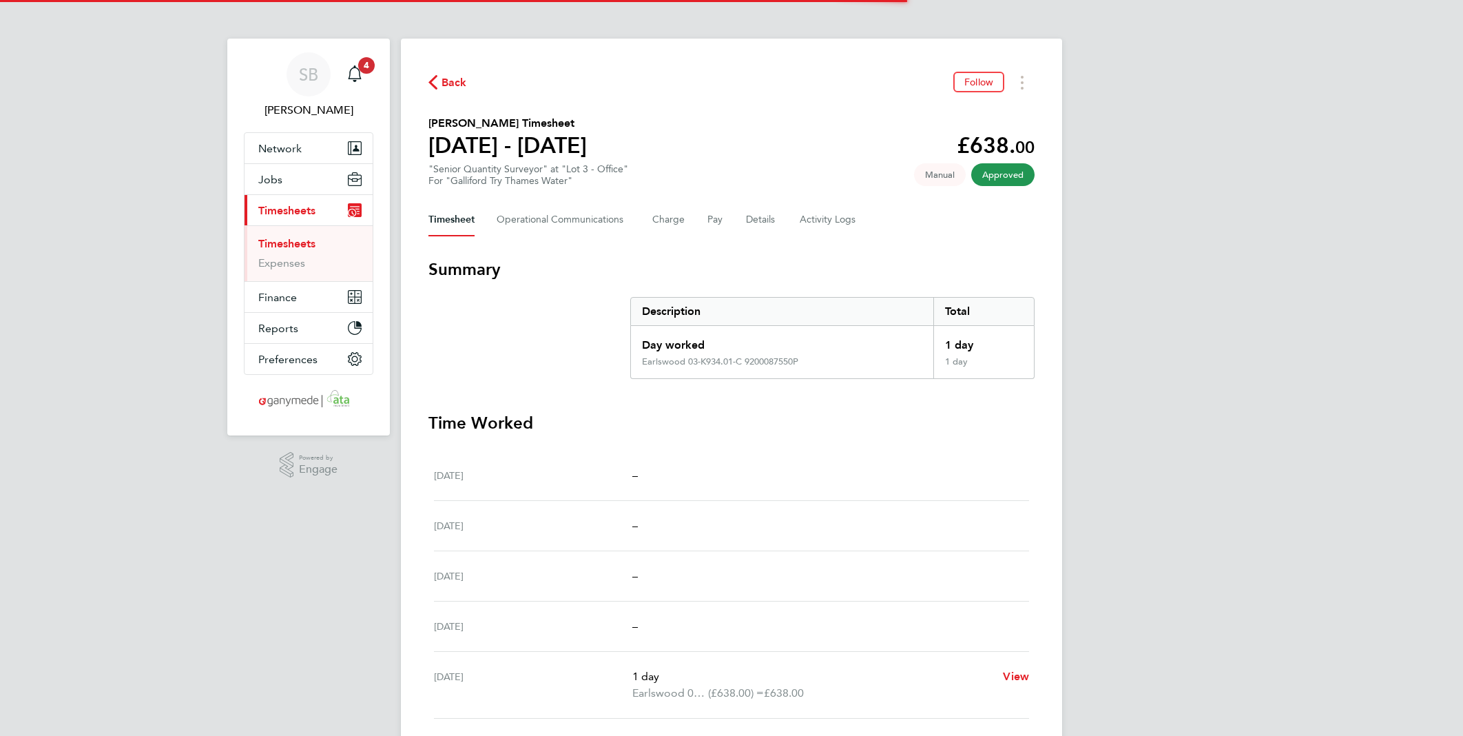 This screenshot has height=736, width=1463. Describe the element at coordinates (784, 692) in the screenshot. I see `span: £638.00` at that location.